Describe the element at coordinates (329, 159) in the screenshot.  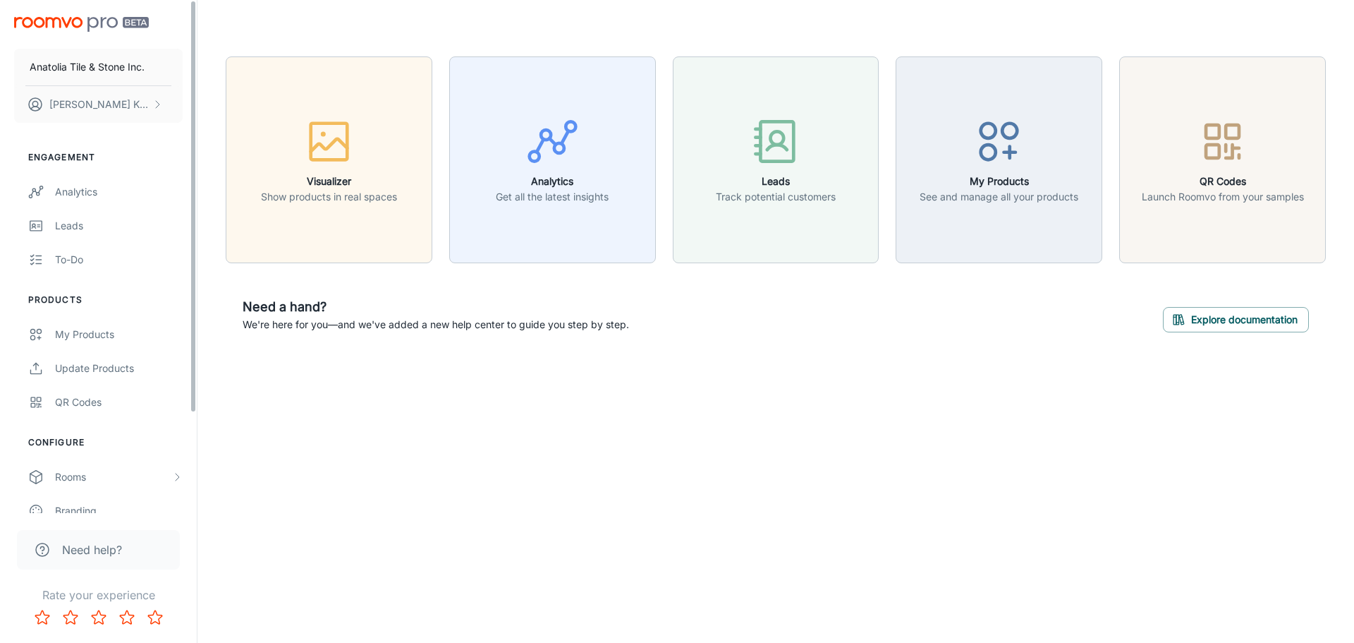
I see `button: VisualizerShow products in real spaces` at that location.